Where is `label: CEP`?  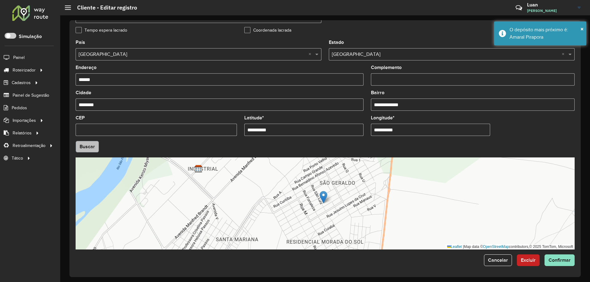
label: CEP is located at coordinates (80, 118).